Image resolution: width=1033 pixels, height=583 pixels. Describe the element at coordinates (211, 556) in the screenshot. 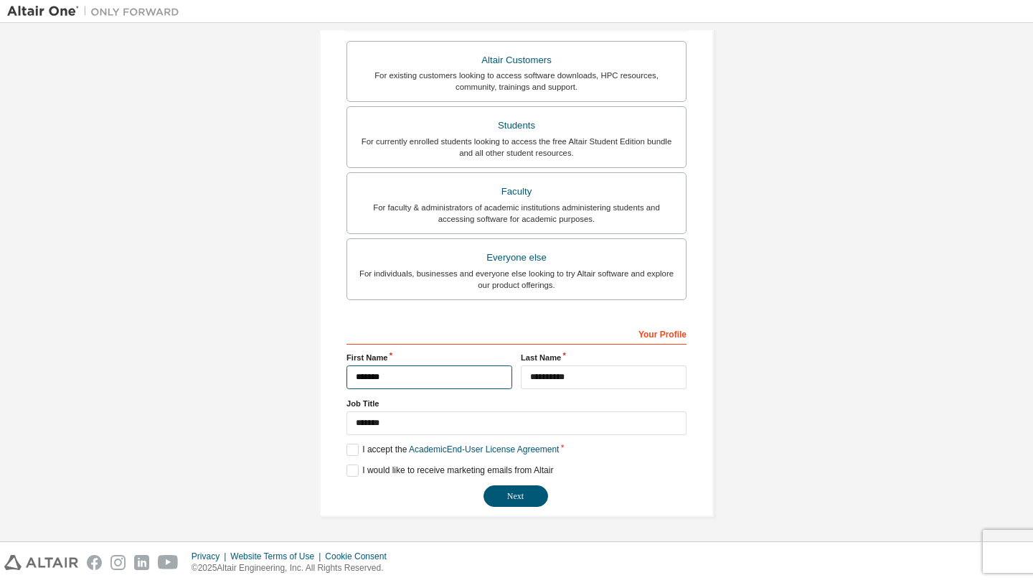

I see `div: Privacy` at that location.